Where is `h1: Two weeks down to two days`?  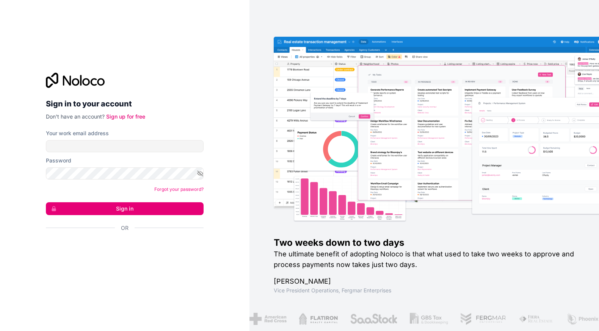
h1: Two weeks down to two days is located at coordinates (424, 243).